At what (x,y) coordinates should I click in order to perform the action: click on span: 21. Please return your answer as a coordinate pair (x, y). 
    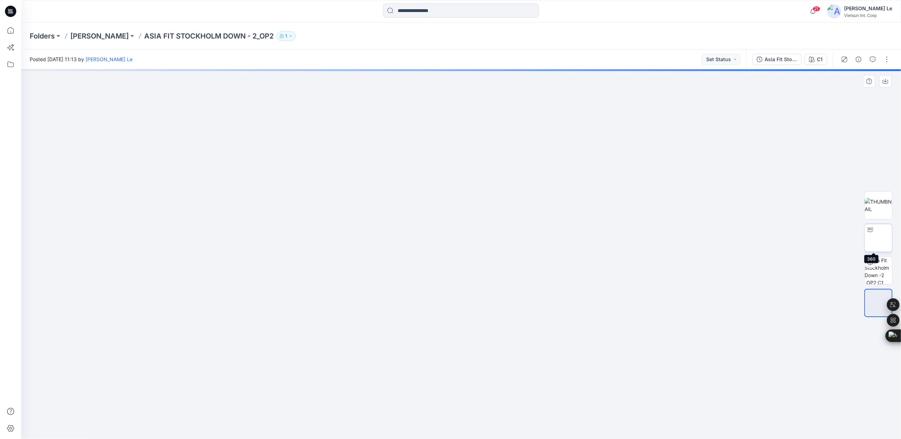
    Looking at the image, I should click on (817, 9).